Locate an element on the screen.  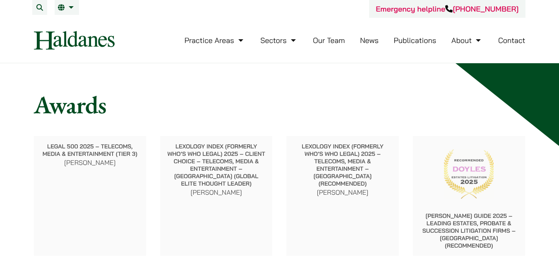
h1: Awards is located at coordinates (280, 105).